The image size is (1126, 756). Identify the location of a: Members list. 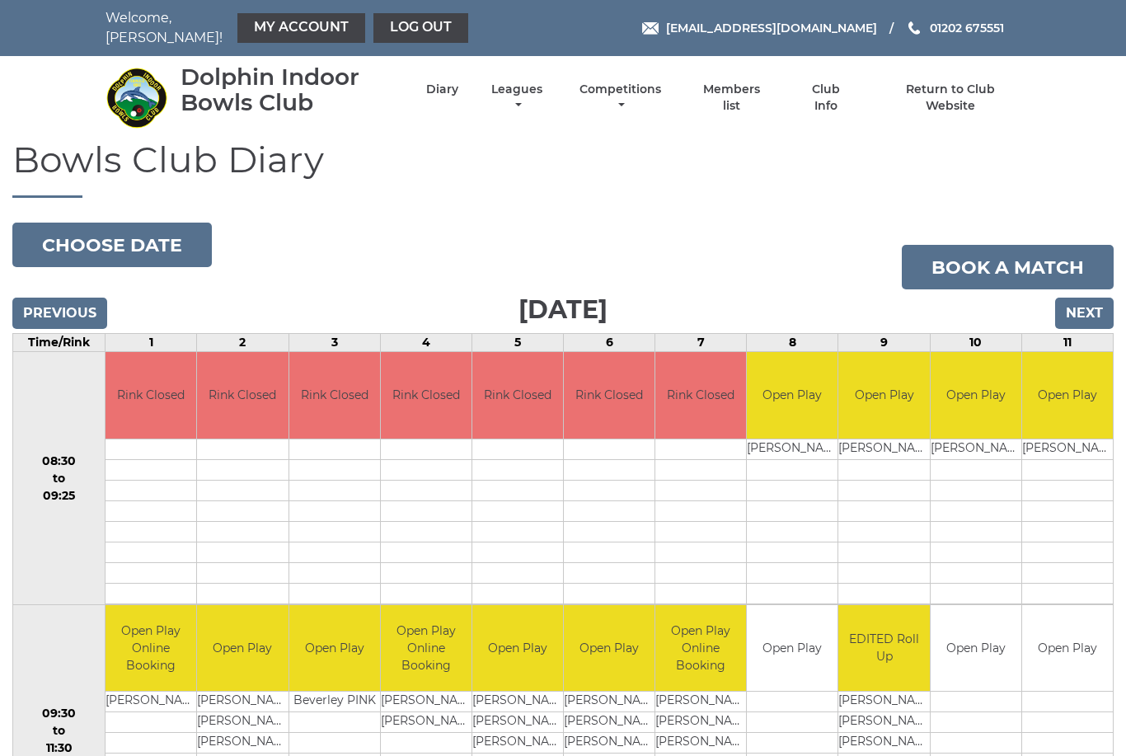
(732, 97).